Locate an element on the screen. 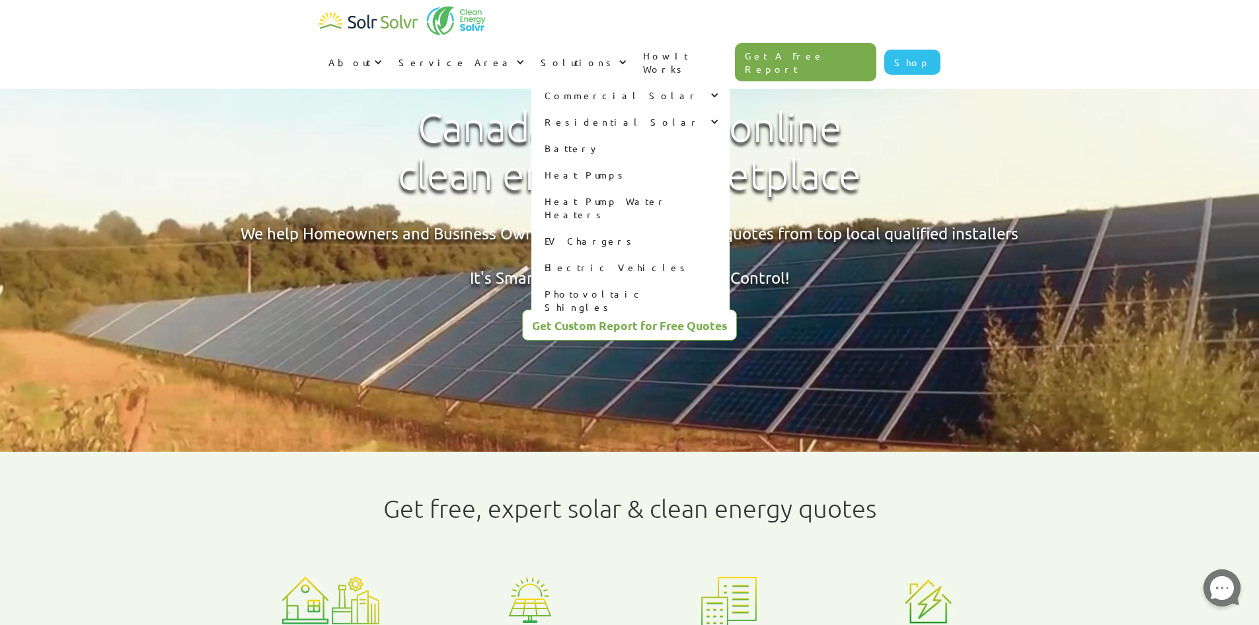 Image resolution: width=1259 pixels, height=625 pixels. nav: Solutions is located at coordinates (631, 201).